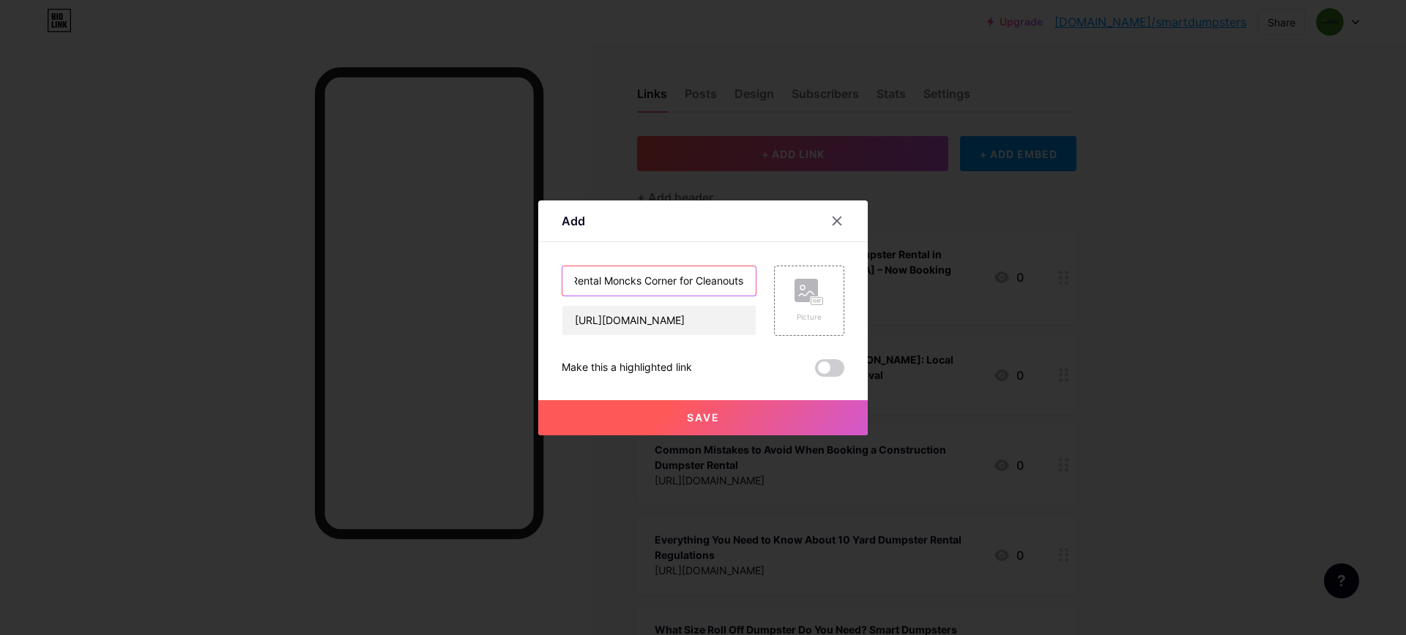  Describe the element at coordinates (573, 221) in the screenshot. I see `div: Add` at that location.